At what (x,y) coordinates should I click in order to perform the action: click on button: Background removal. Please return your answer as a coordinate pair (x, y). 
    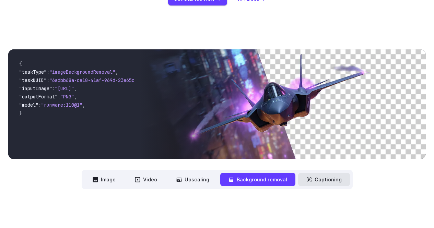
    Looking at the image, I should click on (258, 179).